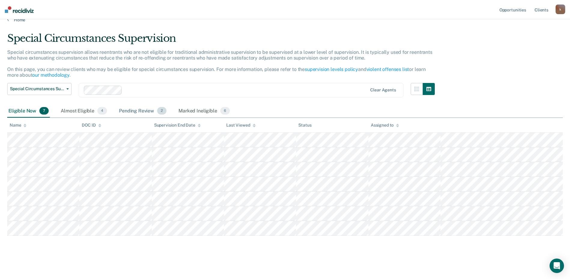 This screenshot has height=279, width=570. Describe the element at coordinates (143, 111) in the screenshot. I see `div: Pending Review2` at that location.